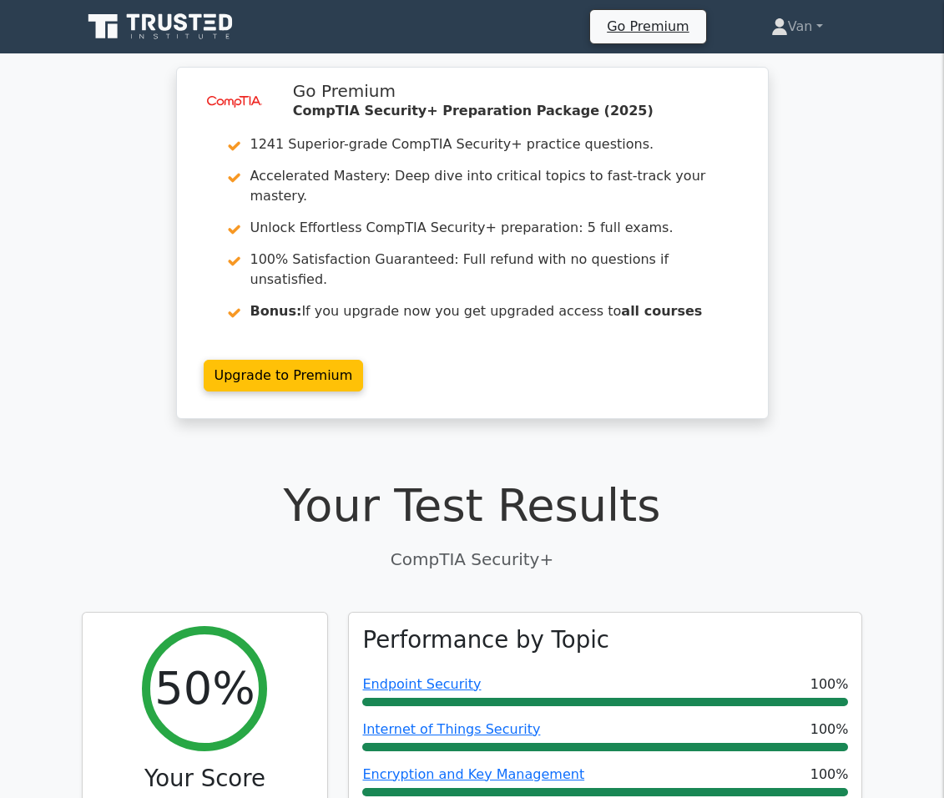  I want to click on a: Upgrade to Premium, so click(284, 376).